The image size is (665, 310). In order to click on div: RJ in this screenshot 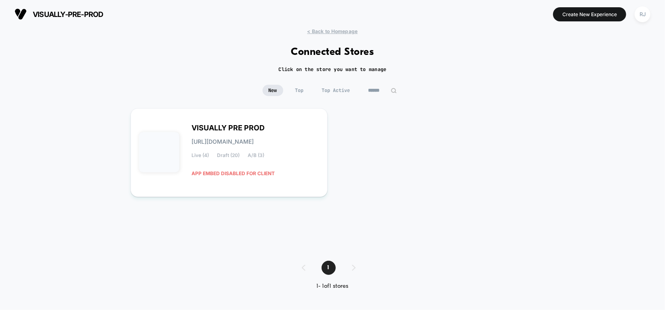, I will do `click(643, 14)`.